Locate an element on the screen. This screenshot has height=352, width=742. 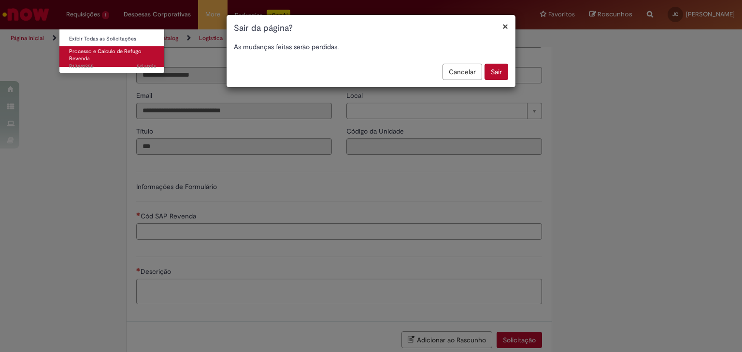
p: As mudanças feitas serão perdidas. is located at coordinates (371, 47).